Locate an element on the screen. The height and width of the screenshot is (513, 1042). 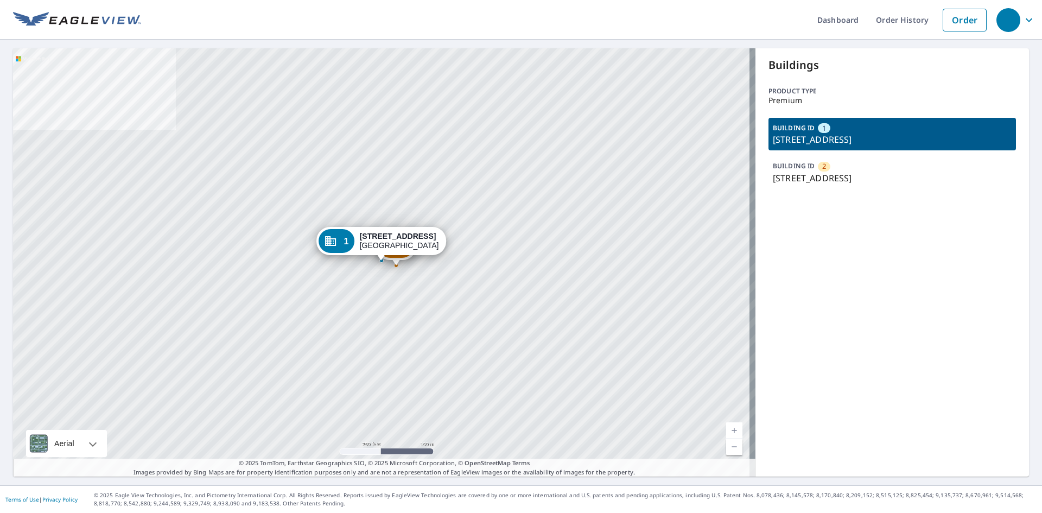
span: 2 is located at coordinates (824, 166).